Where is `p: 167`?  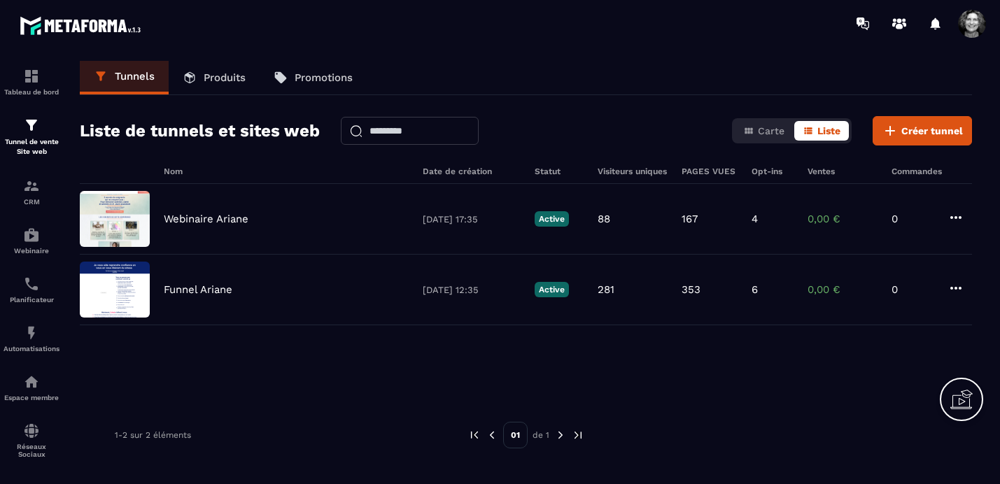
p: 167 is located at coordinates (689, 219).